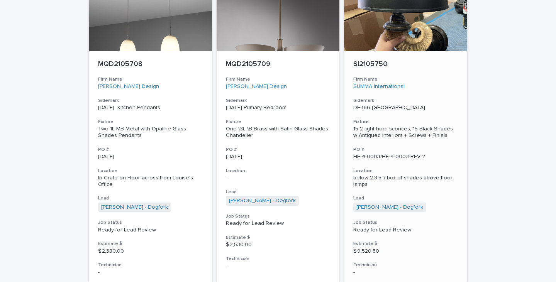  I want to click on p: HE-4-0003/HE-4-0003-REV 2, so click(405, 157).